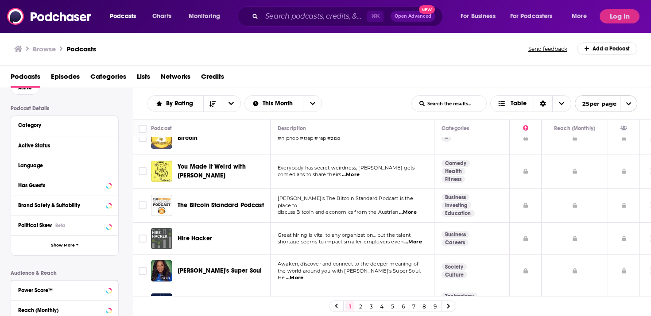 Image resolution: width=651 pixels, height=316 pixels. What do you see at coordinates (344, 235) in the screenshot?
I see `span: Great hiring is vital to any organization... but the talent` at bounding box center [344, 235].